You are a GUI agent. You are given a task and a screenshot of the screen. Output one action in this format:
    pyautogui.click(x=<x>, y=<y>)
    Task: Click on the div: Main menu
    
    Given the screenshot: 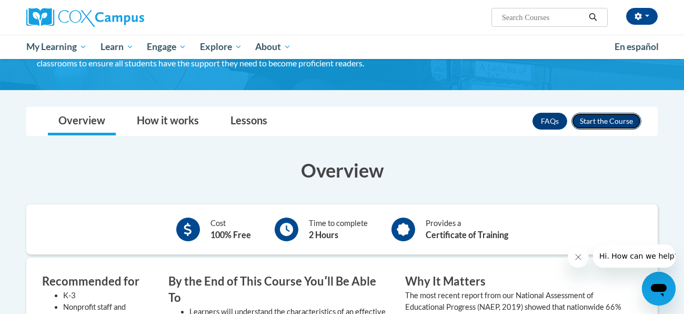 What is the action you would take?
    pyautogui.click(x=342, y=47)
    